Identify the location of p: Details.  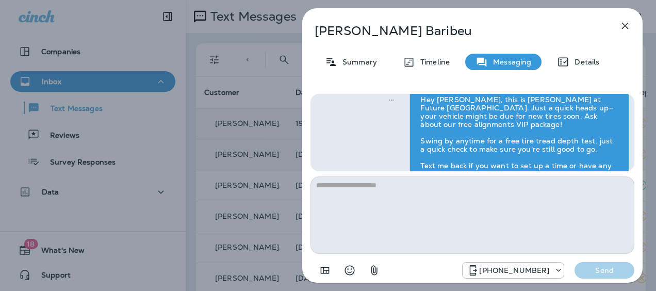
(585, 62).